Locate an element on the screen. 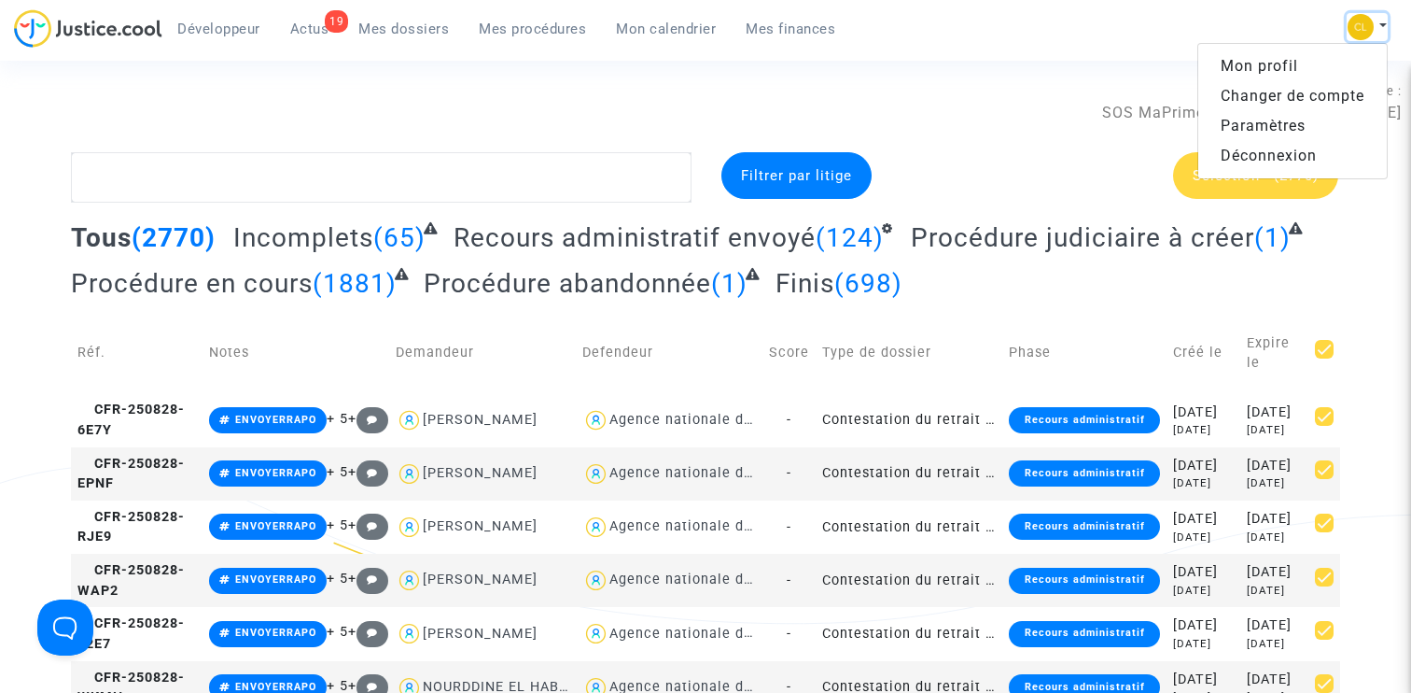  span: (124) is located at coordinates (849, 237).